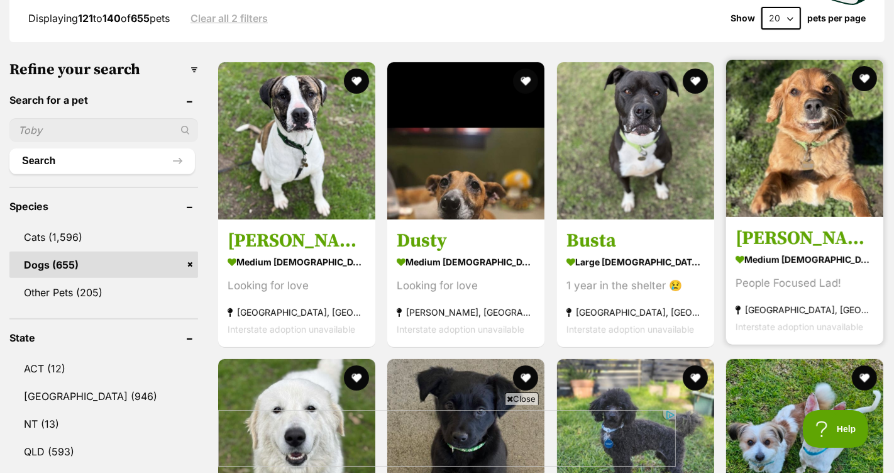  What do you see at coordinates (104, 70) in the screenshot?
I see `h3: Refine your search` at bounding box center [104, 70].